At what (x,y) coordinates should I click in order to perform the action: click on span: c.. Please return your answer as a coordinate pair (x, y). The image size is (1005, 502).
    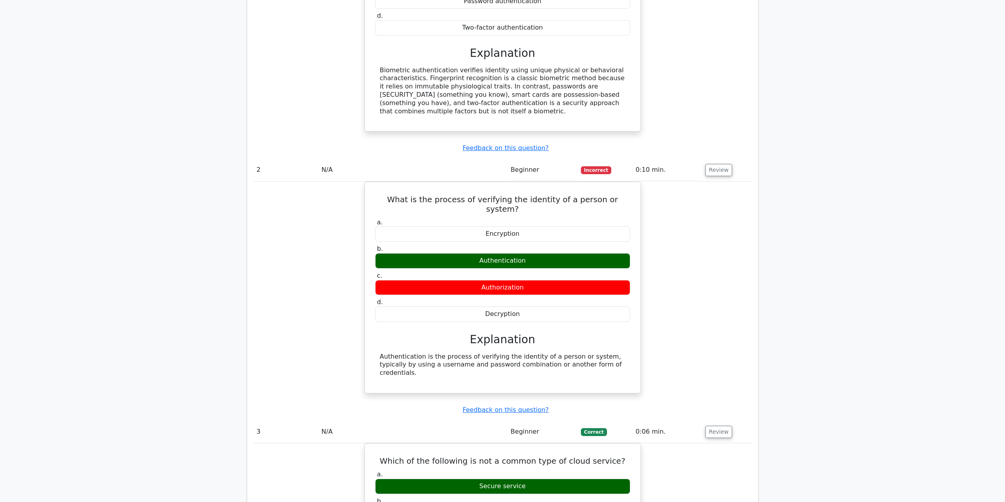
    Looking at the image, I should click on (380, 275).